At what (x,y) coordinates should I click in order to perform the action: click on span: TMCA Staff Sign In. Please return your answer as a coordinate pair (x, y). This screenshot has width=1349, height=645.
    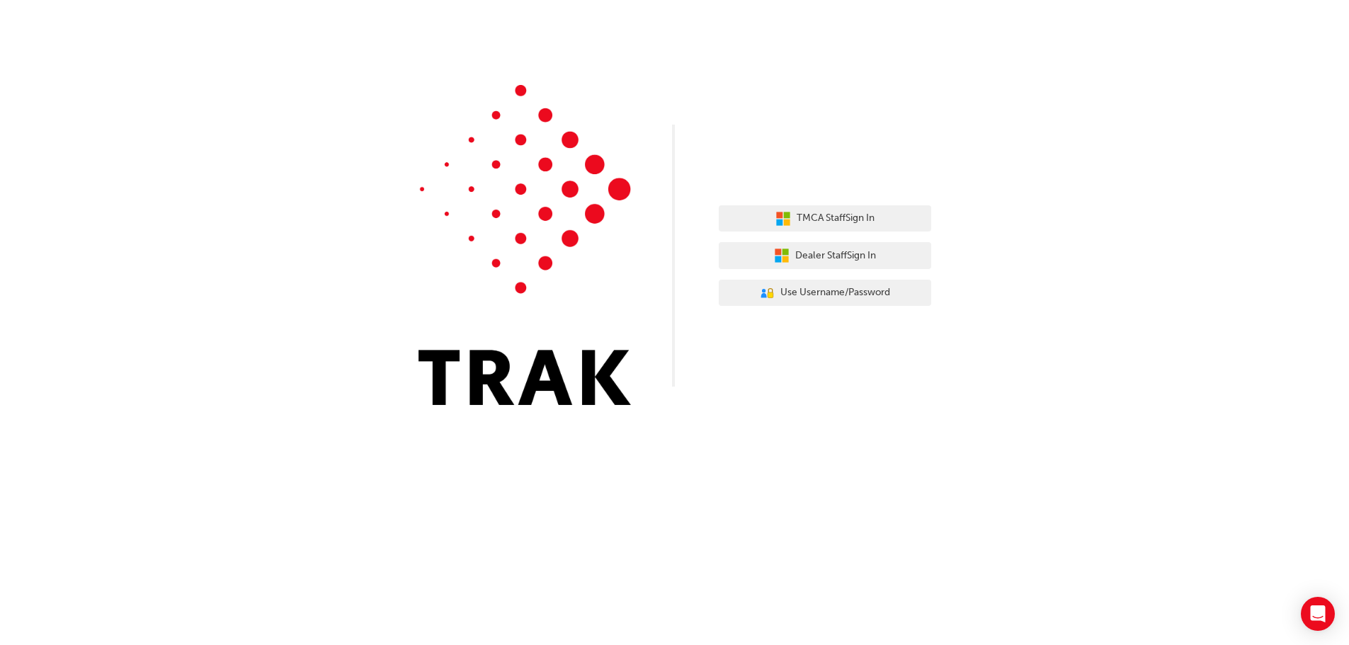
    Looking at the image, I should click on (835, 218).